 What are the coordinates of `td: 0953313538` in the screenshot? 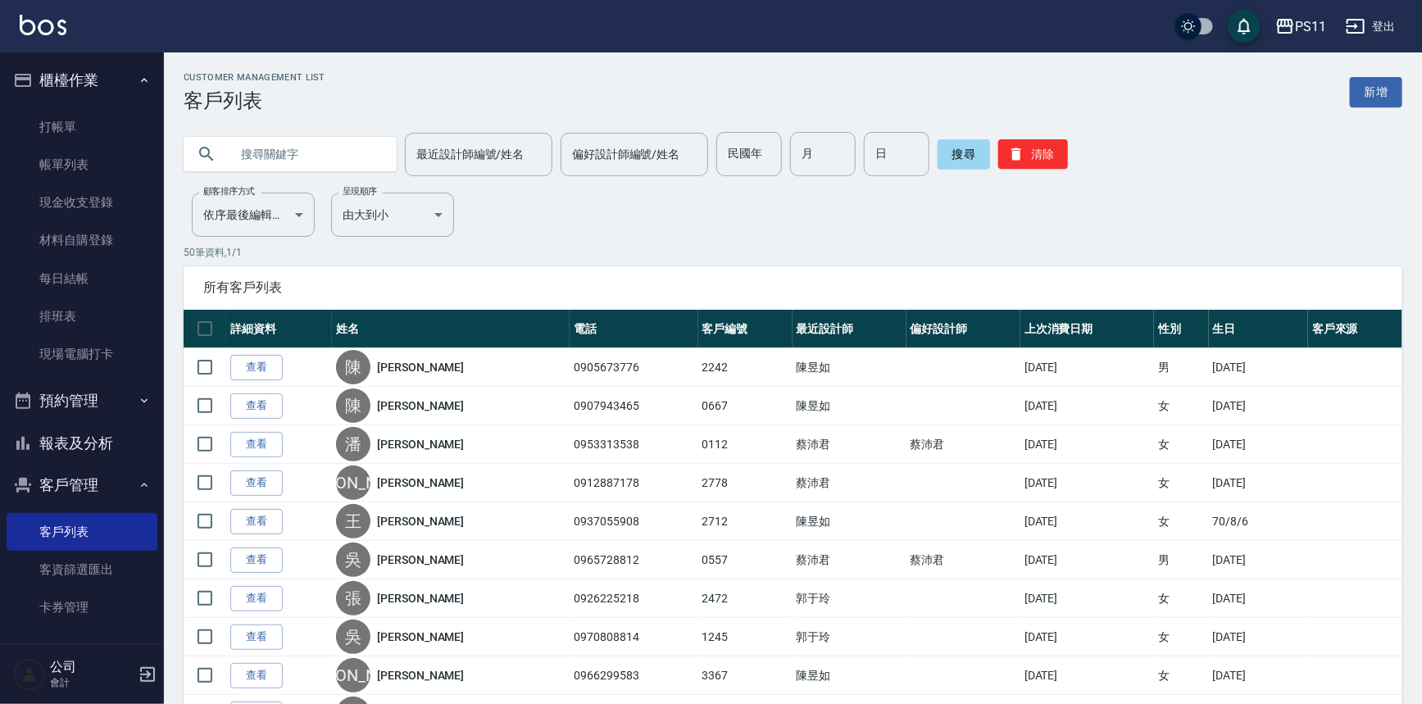 It's located at (634, 444).